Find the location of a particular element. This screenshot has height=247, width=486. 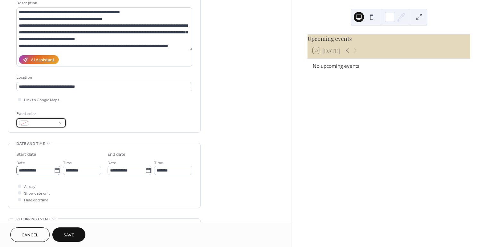

span: Link to Google Maps is located at coordinates (42, 100).